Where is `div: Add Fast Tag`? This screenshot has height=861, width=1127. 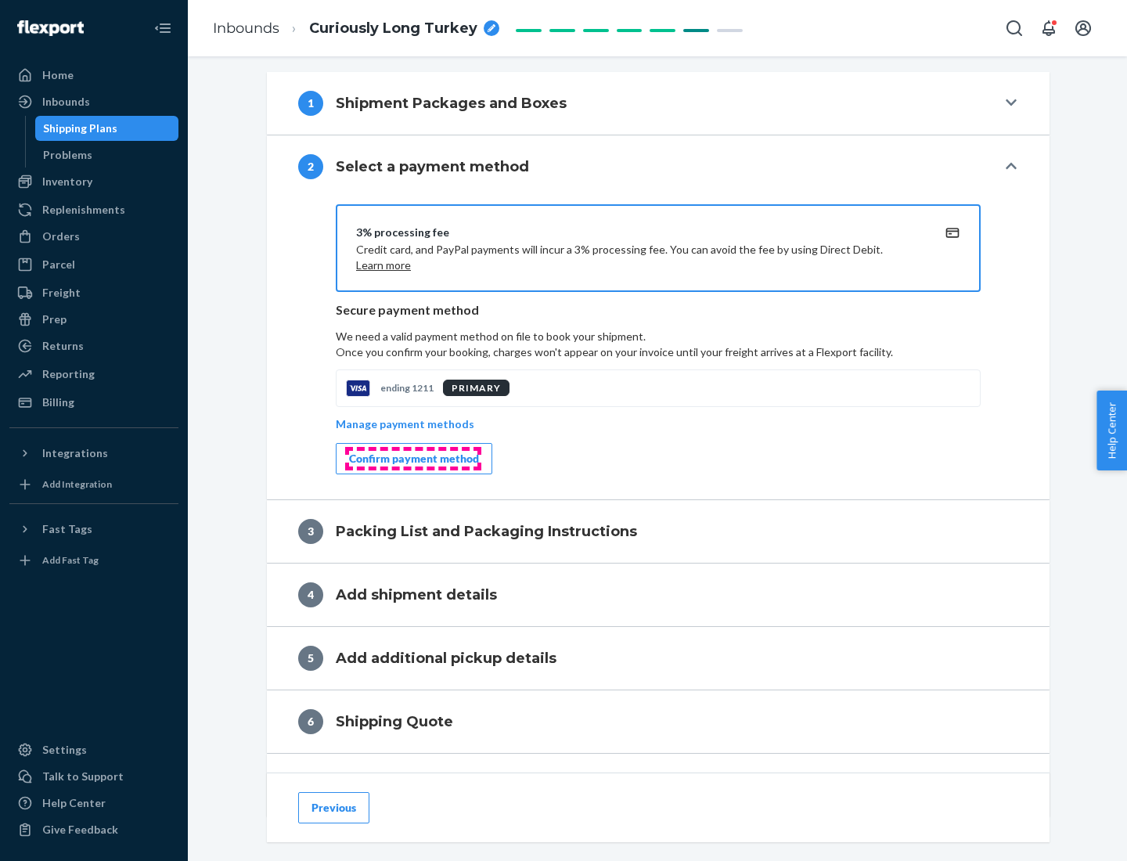
div: Add Fast Tag is located at coordinates (70, 559).